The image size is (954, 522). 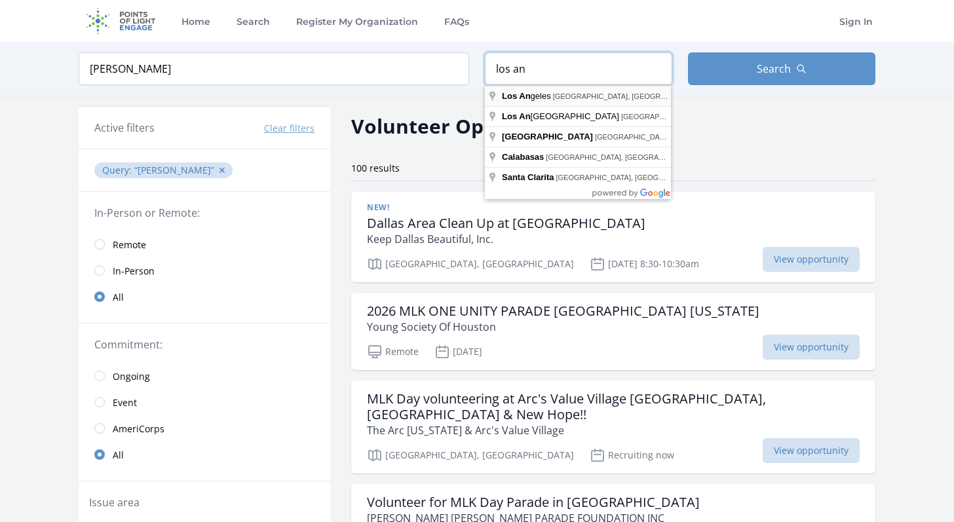 What do you see at coordinates (124, 128) in the screenshot?
I see `h3: Active filters` at bounding box center [124, 128].